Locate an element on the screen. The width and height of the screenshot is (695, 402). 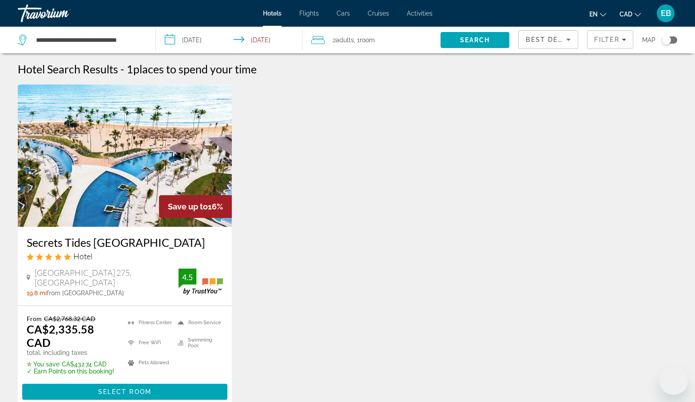
a: Cars is located at coordinates (343, 13).